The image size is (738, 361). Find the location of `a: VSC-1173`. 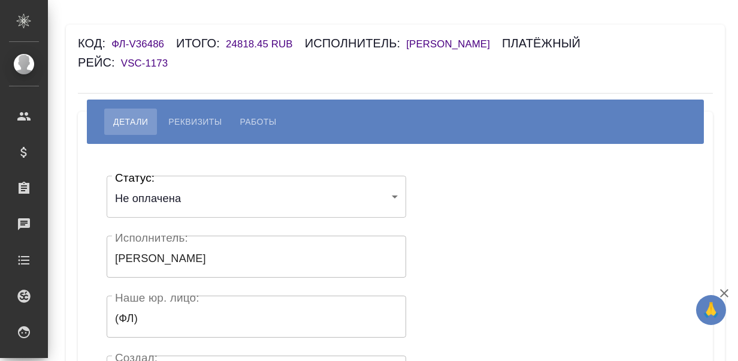

a: VSC-1173 is located at coordinates (150, 63).